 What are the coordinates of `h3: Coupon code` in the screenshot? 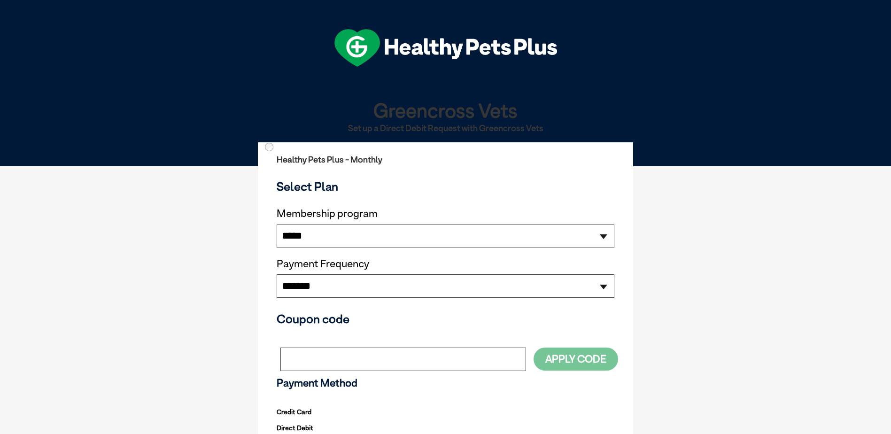 It's located at (445, 319).